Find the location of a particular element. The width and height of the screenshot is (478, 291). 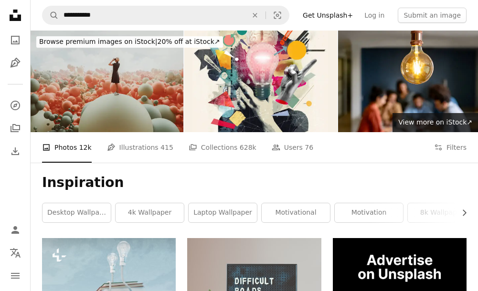

button: Clear is located at coordinates (255, 15).